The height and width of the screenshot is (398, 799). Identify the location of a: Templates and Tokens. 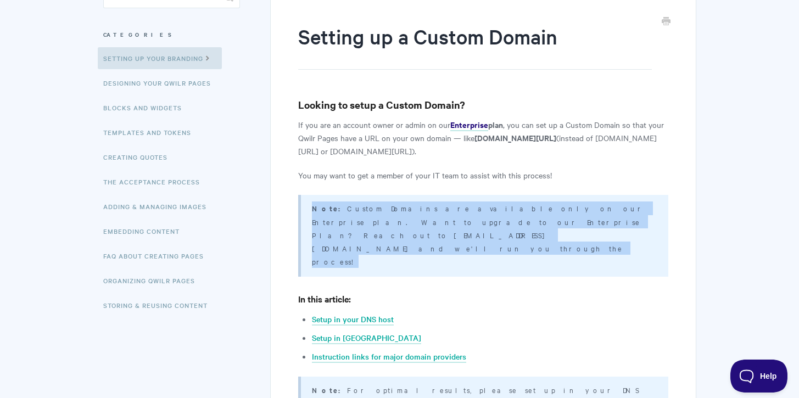
(151, 132).